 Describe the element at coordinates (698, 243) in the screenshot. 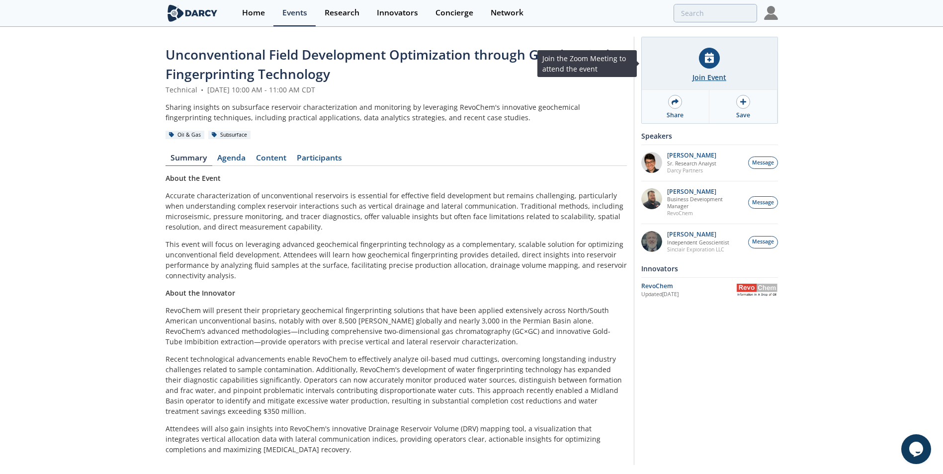

I see `p: Independent Geoscientist` at that location.